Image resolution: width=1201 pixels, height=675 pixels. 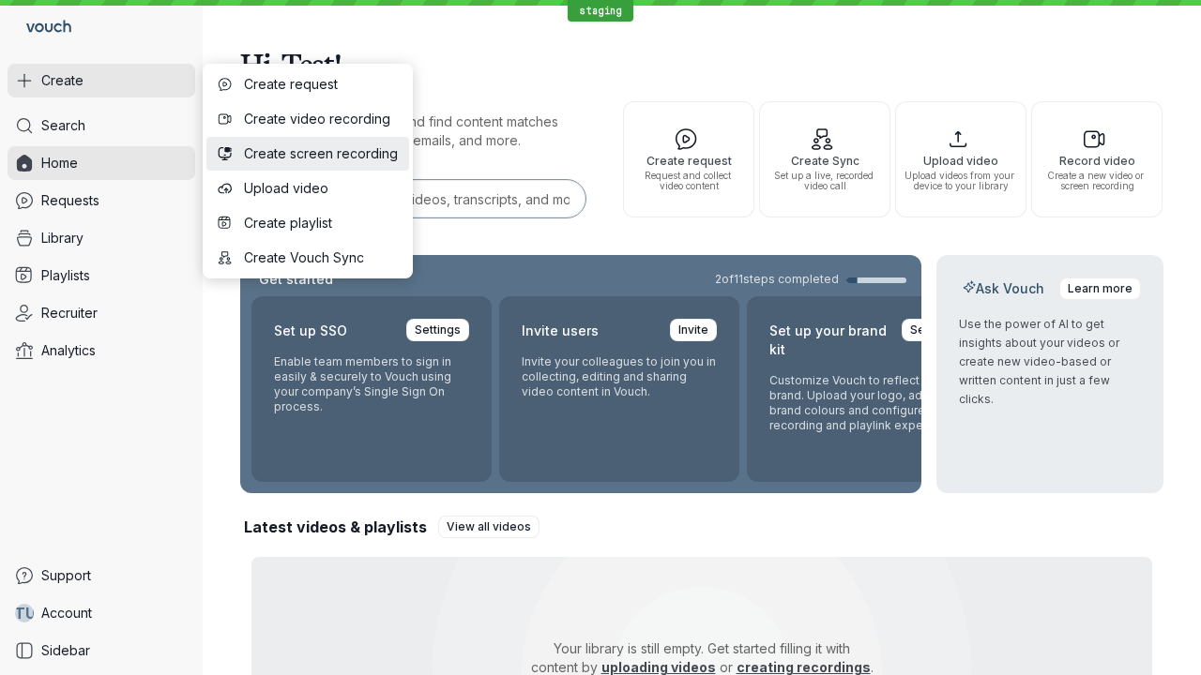 What do you see at coordinates (1097, 160) in the screenshot?
I see `span: Record video` at bounding box center [1097, 160].